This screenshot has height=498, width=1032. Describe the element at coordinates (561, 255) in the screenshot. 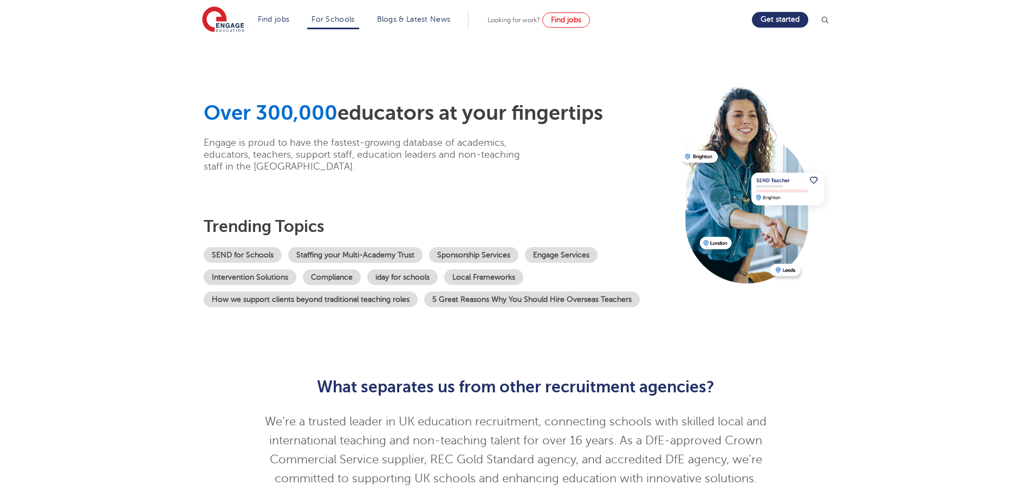

I see `a: Engage Services` at that location.